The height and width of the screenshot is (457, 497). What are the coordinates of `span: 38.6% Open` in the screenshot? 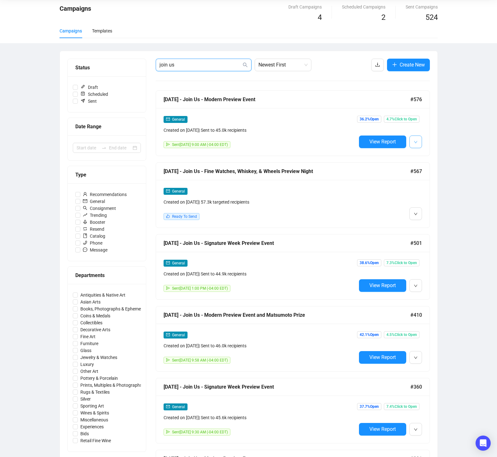 It's located at (369, 263).